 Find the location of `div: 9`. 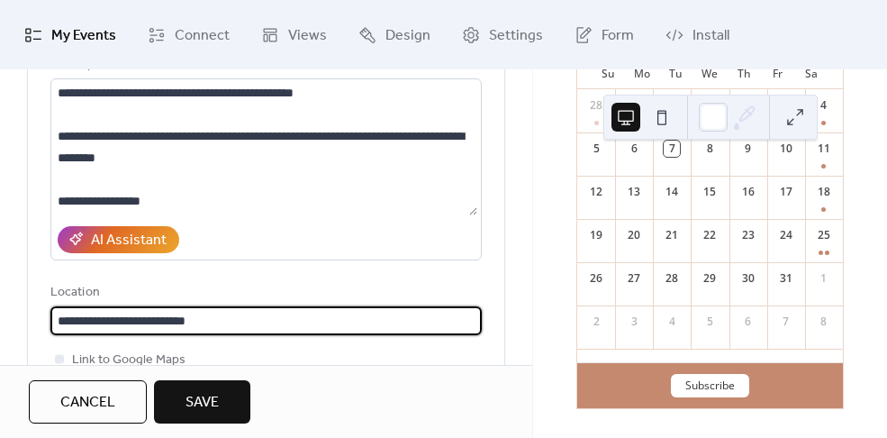

div: 9 is located at coordinates (748, 149).